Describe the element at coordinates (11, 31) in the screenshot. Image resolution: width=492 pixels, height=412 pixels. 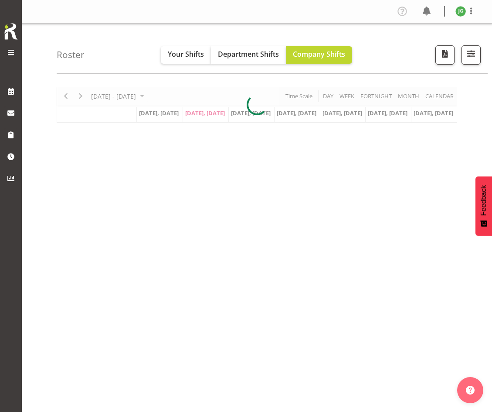
I see `img: Rosterit icon logo` at that location.